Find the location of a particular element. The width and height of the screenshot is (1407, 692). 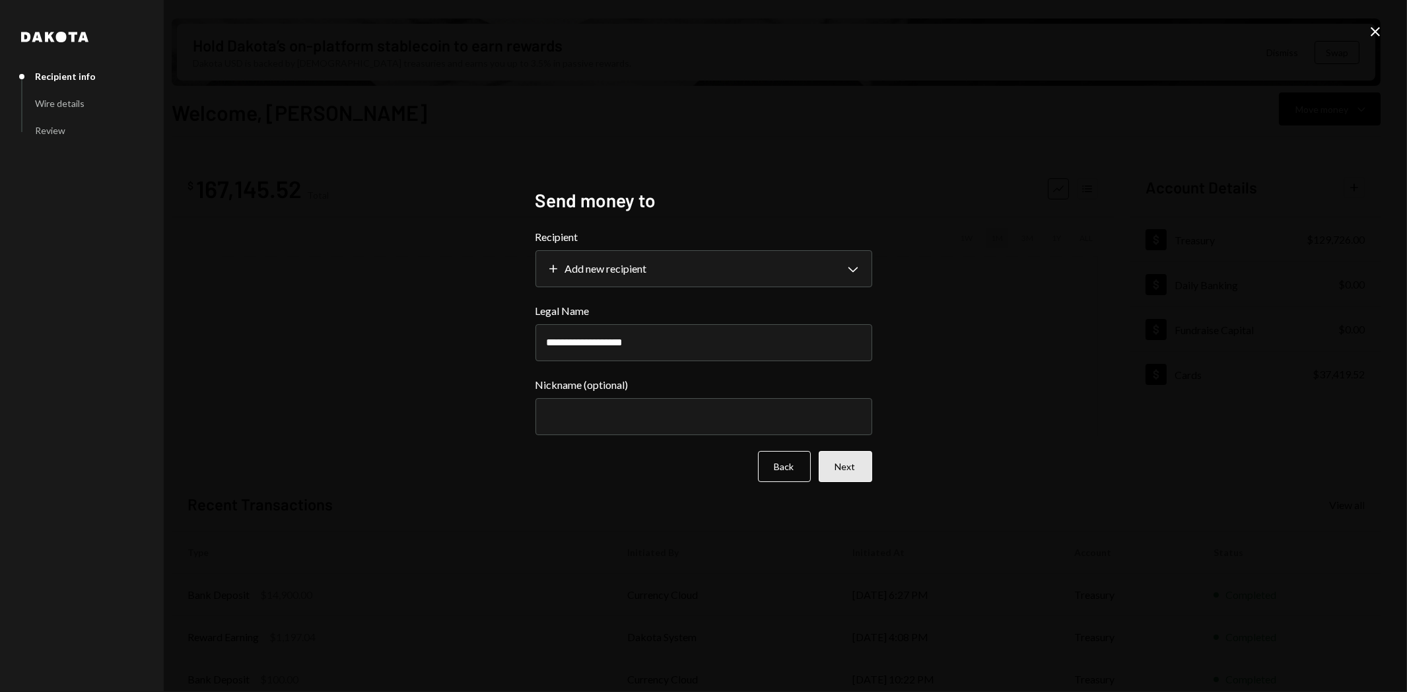

h2: Send money to is located at coordinates (704, 200).